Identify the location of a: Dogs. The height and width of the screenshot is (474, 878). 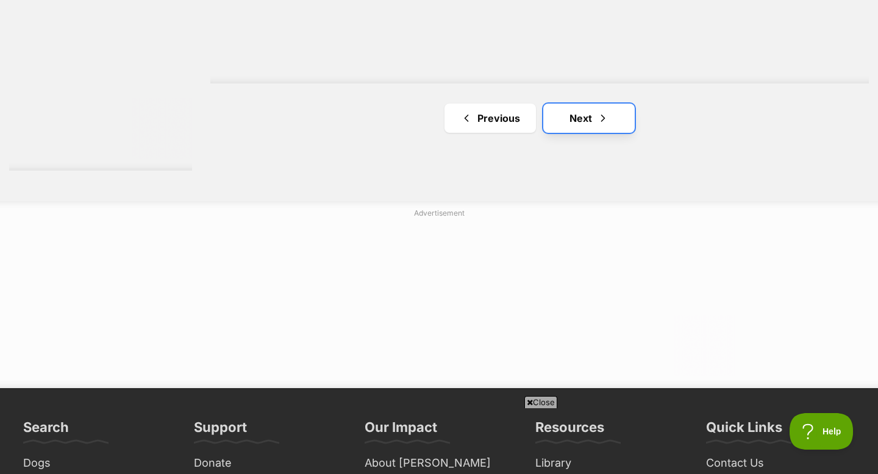
(98, 464).